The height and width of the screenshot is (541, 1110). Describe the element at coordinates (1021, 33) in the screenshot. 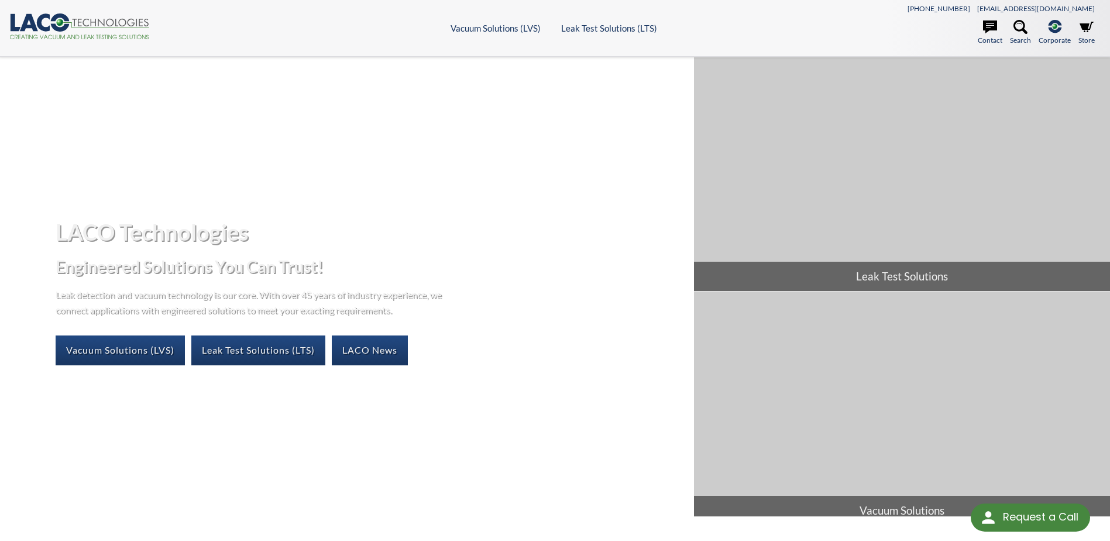

I see `a: Search` at that location.